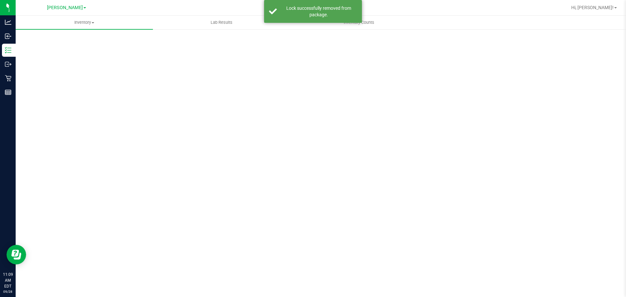 Image resolution: width=626 pixels, height=297 pixels. I want to click on inline-svg: Outbound, so click(8, 64).